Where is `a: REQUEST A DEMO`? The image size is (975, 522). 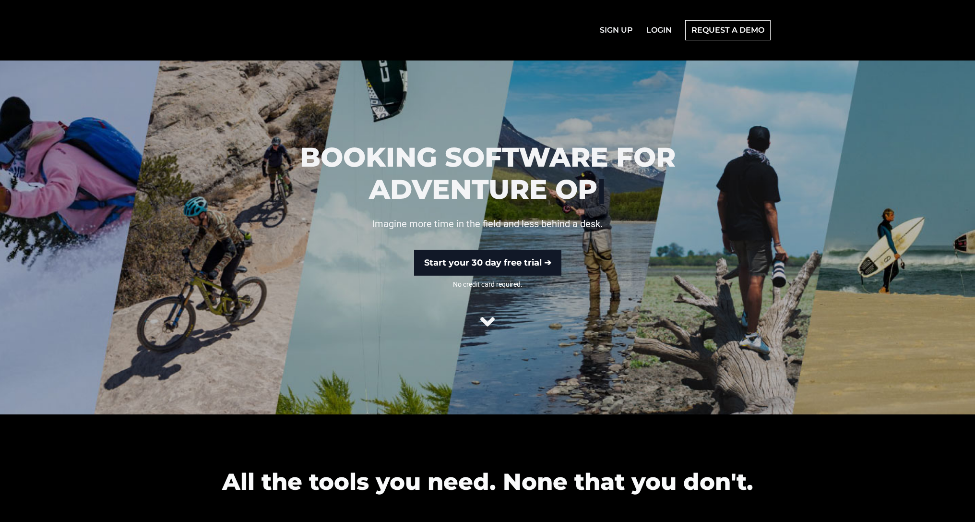 a: REQUEST A DEMO is located at coordinates (728, 30).